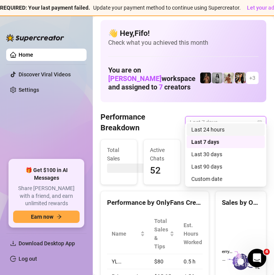 The width and height of the screenshot is (274, 275). What do you see at coordinates (161, 234) in the screenshot?
I see `span: Total Sales & Tips` at bounding box center [161, 234].